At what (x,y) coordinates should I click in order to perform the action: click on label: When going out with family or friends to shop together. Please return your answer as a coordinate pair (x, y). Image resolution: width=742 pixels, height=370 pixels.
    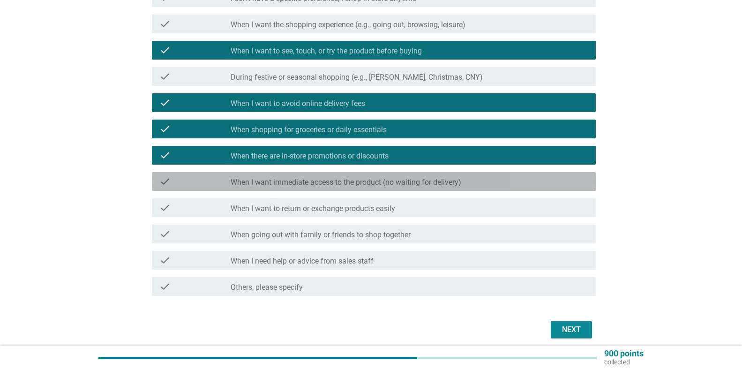
    Looking at the image, I should click on (320, 235).